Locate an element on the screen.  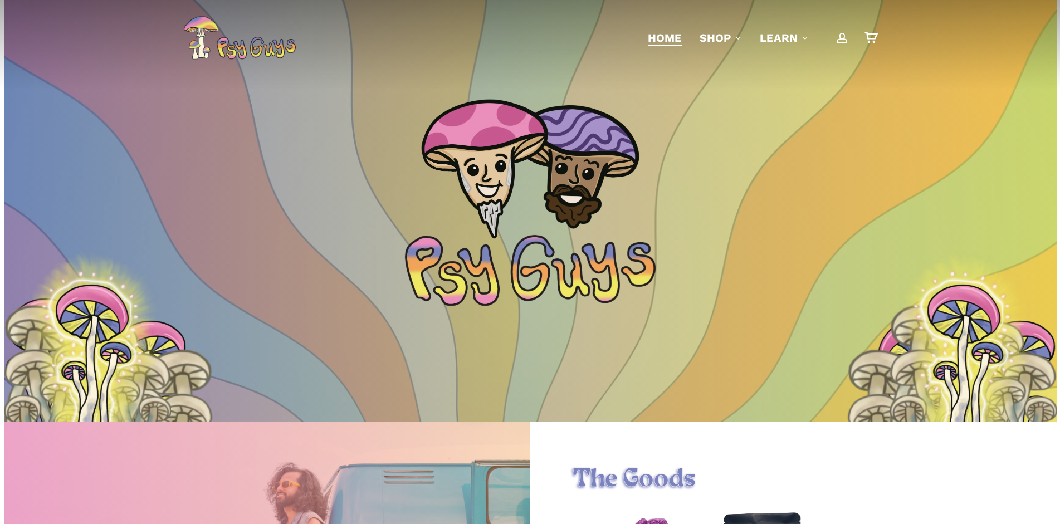
span: Shop is located at coordinates (715, 38).